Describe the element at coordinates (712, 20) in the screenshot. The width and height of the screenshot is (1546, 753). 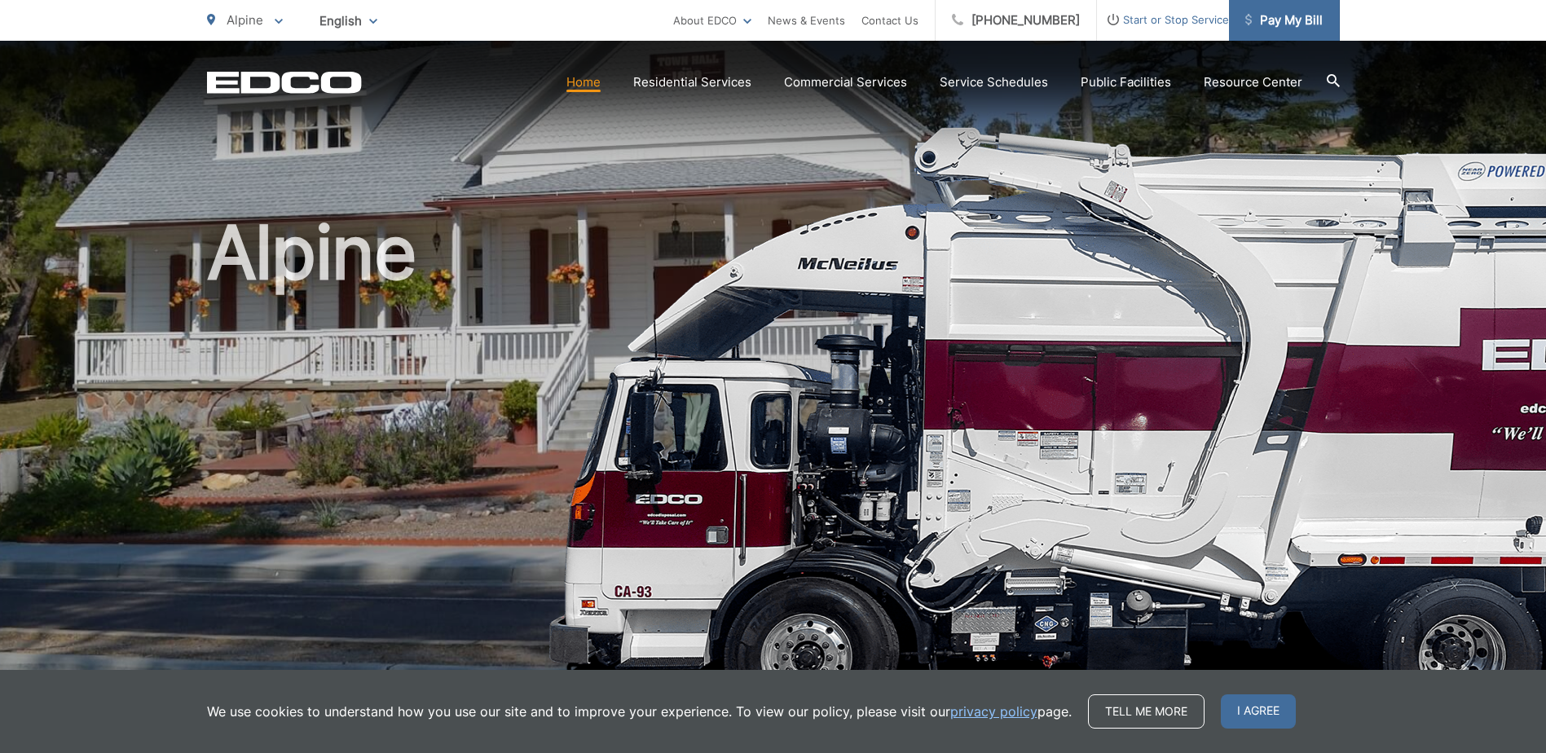
I see `a: About EDCO` at that location.